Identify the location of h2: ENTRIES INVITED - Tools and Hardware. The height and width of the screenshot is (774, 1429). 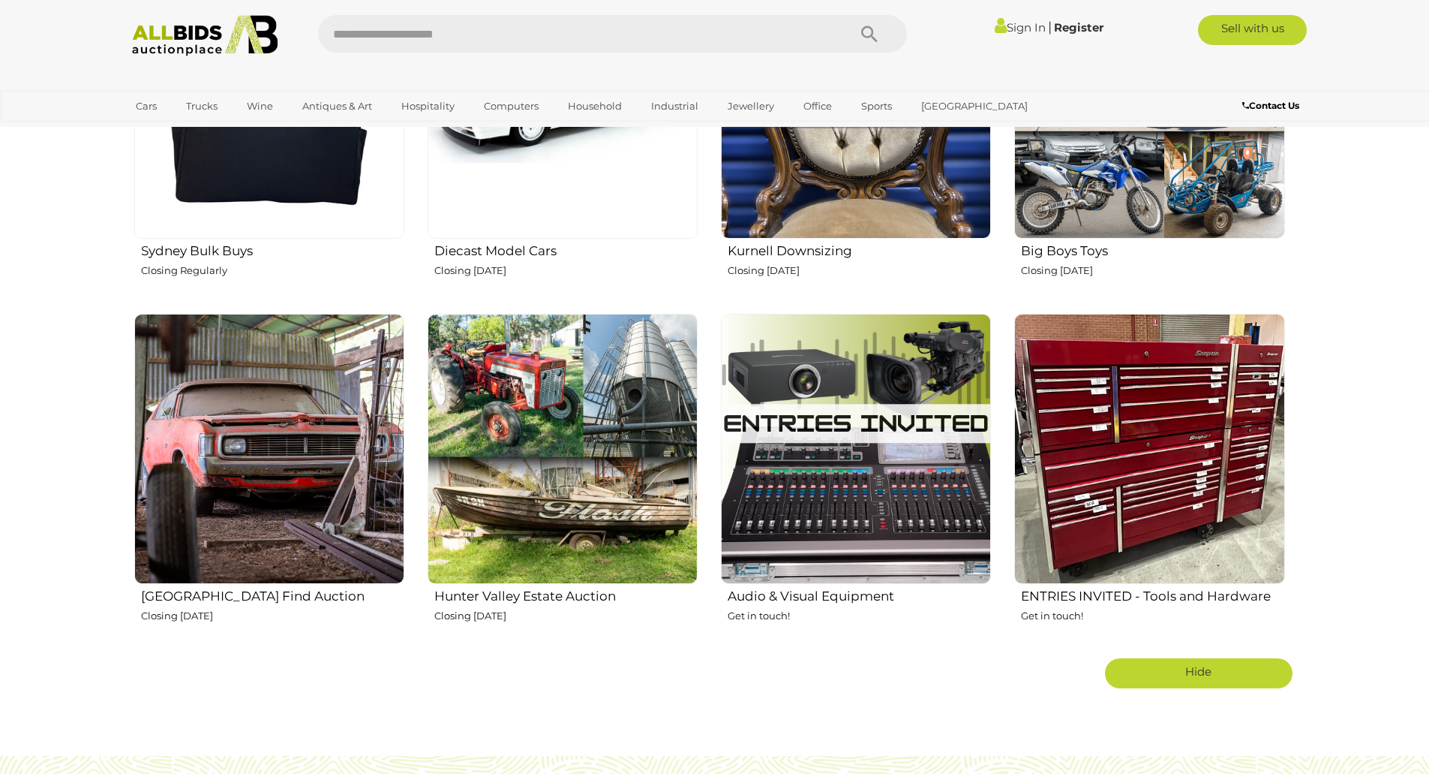
(1152, 594).